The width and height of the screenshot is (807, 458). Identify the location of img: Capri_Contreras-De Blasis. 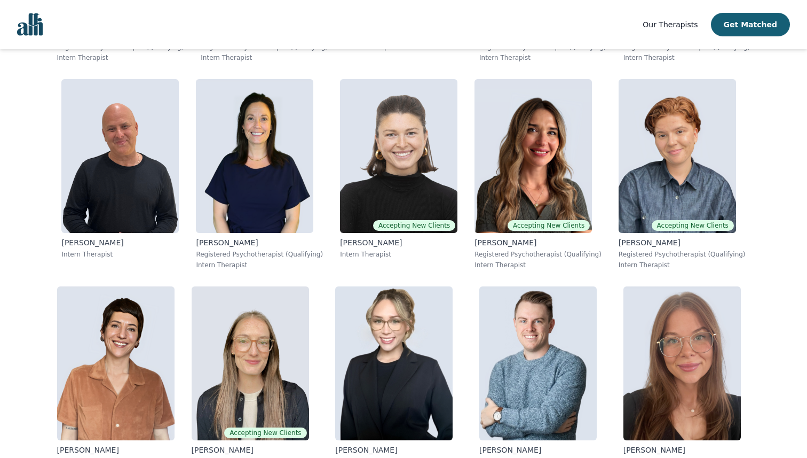
(678, 156).